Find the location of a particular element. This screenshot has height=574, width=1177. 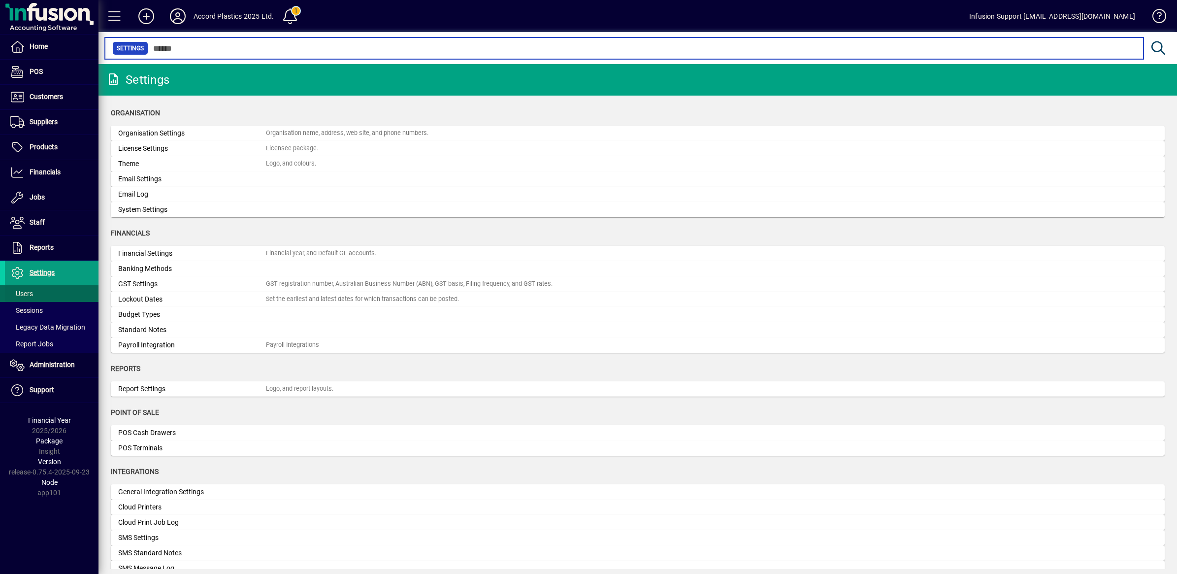

a: Email Log is located at coordinates (638, 194).